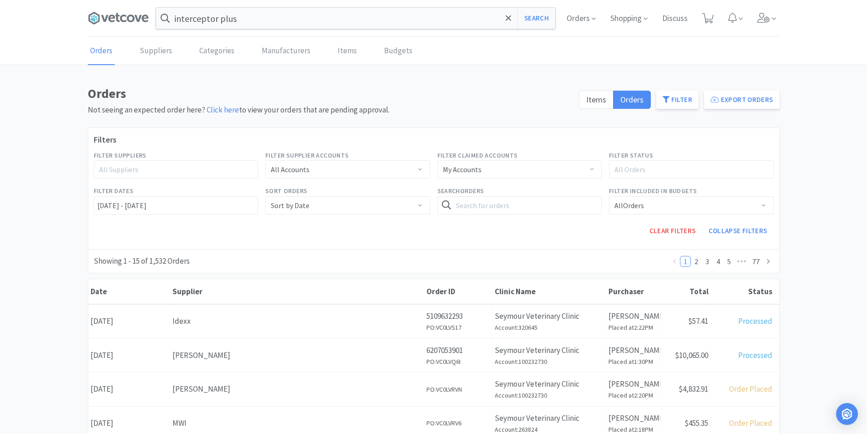  I want to click on a: Manufacturers, so click(286, 51).